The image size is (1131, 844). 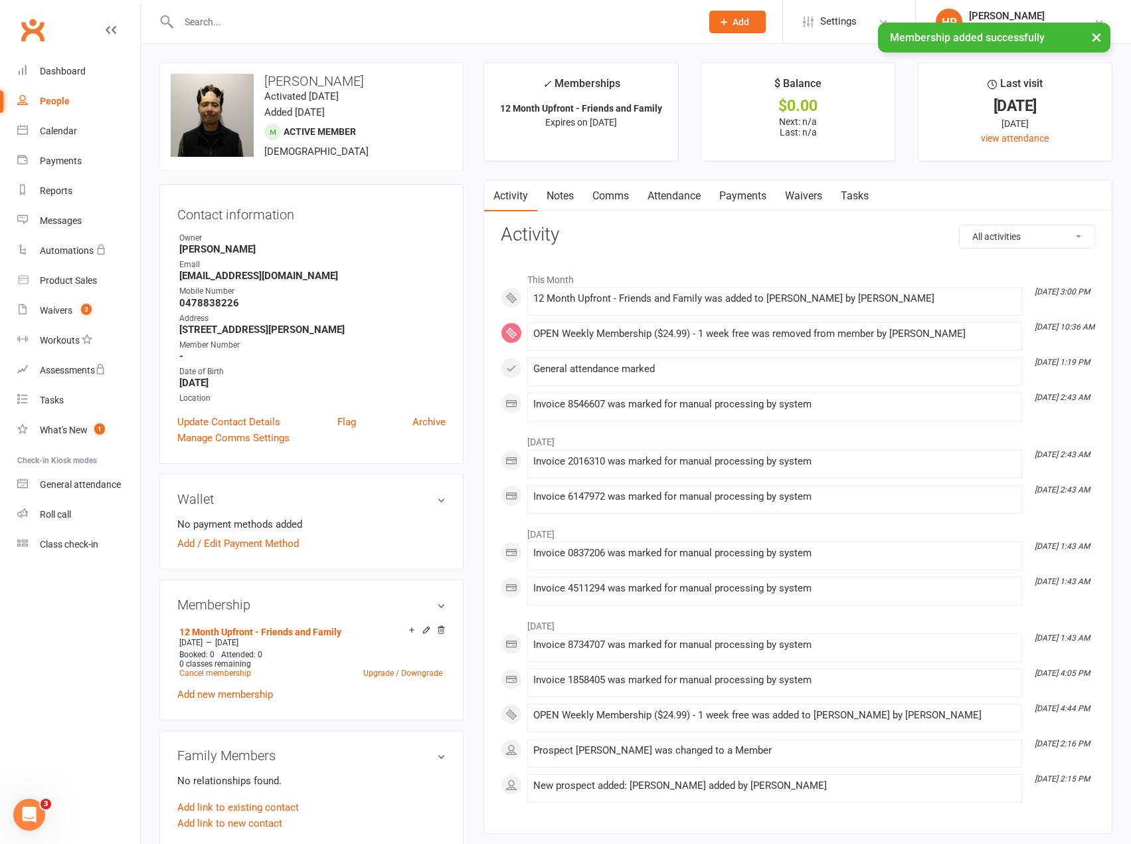 What do you see at coordinates (798, 87) in the screenshot?
I see `div: $ Balance` at bounding box center [798, 87].